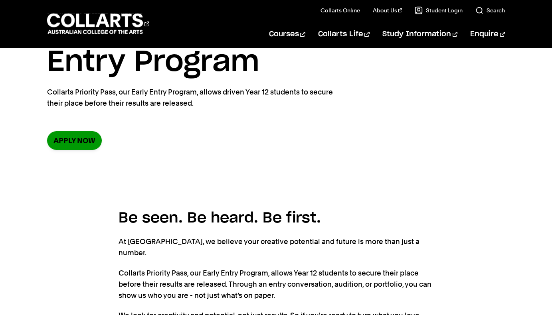 The width and height of the screenshot is (552, 315). What do you see at coordinates (74, 141) in the screenshot?
I see `a: Apply now` at bounding box center [74, 141].